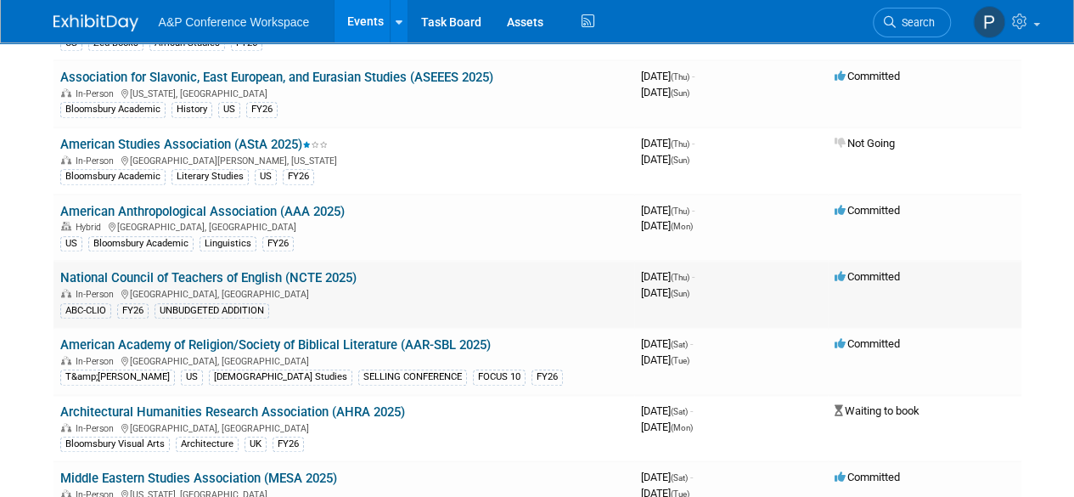 The width and height of the screenshot is (1074, 497). I want to click on span: A&P Conference Workspace, so click(234, 22).